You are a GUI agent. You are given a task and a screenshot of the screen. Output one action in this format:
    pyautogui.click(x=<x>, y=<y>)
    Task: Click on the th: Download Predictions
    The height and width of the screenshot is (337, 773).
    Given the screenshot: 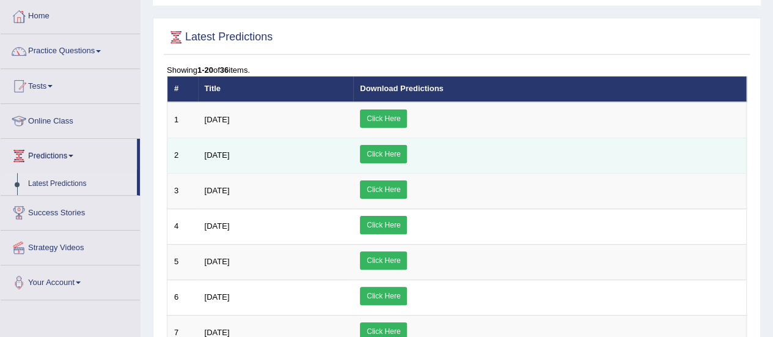 What is the action you would take?
    pyautogui.click(x=549, y=89)
    